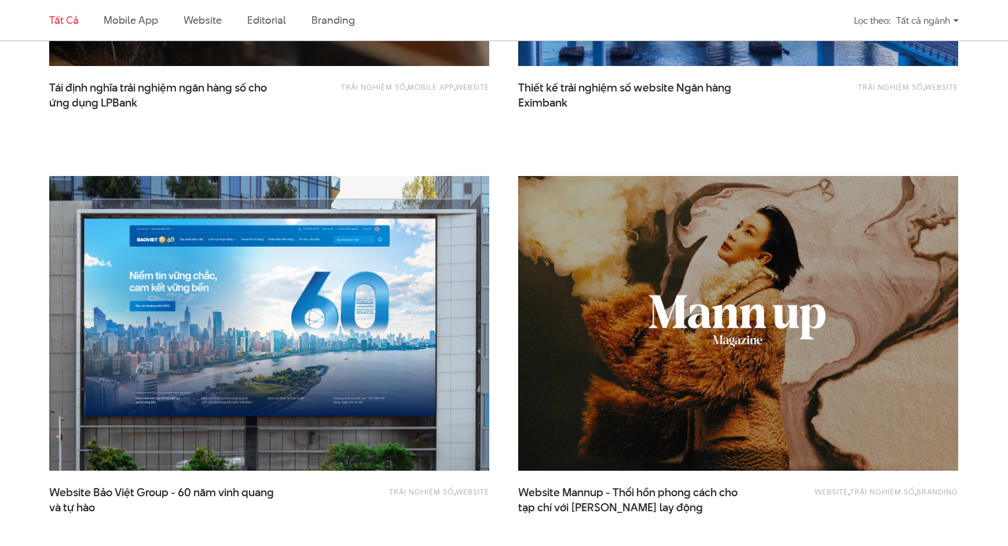 The height and width of the screenshot is (546, 1008). What do you see at coordinates (165, 499) in the screenshot?
I see `span: Website Bảo Việt Group - 60 năm vinh quang` at bounding box center [165, 499].